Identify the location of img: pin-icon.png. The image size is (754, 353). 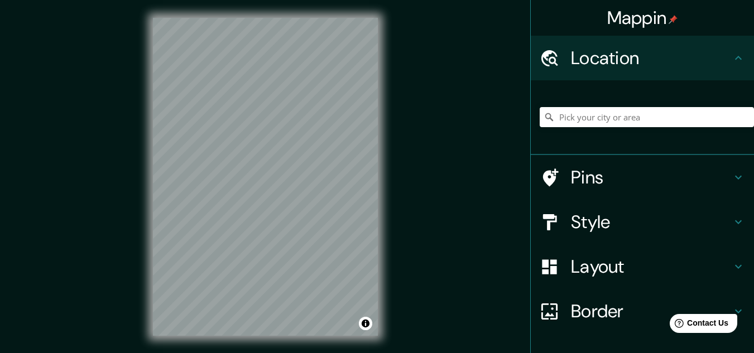
(673, 20).